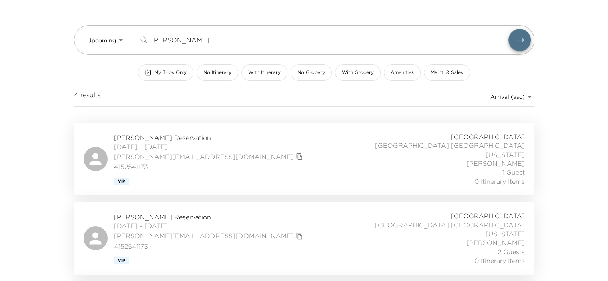 This screenshot has height=281, width=608. What do you see at coordinates (513, 172) in the screenshot?
I see `span: 1 Guest` at bounding box center [513, 172].